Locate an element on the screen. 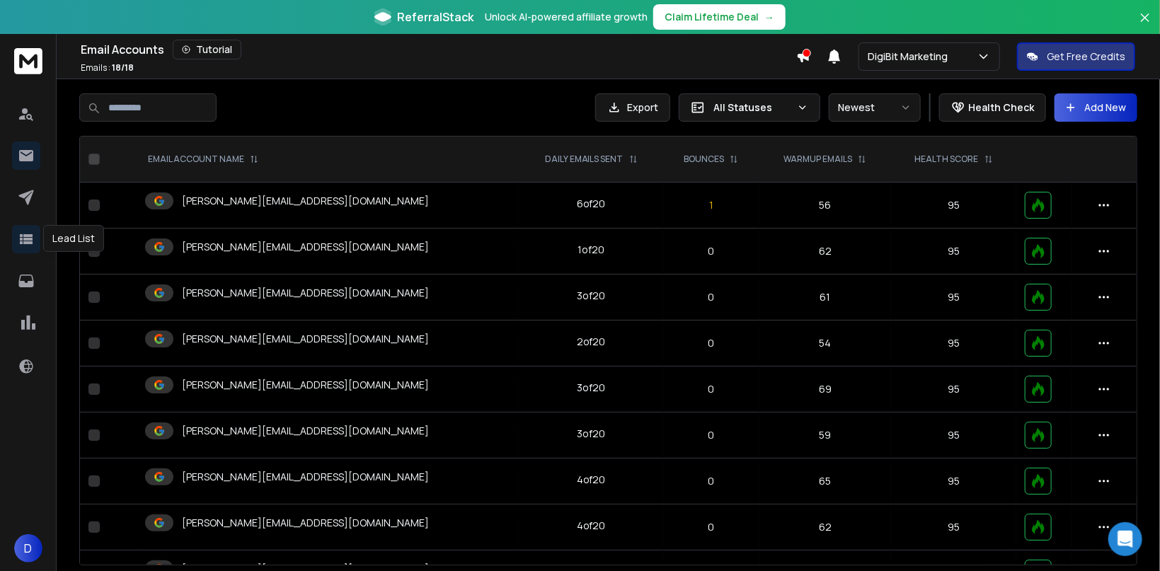 The image size is (1160, 571). p: All Statuses is located at coordinates (752, 108).